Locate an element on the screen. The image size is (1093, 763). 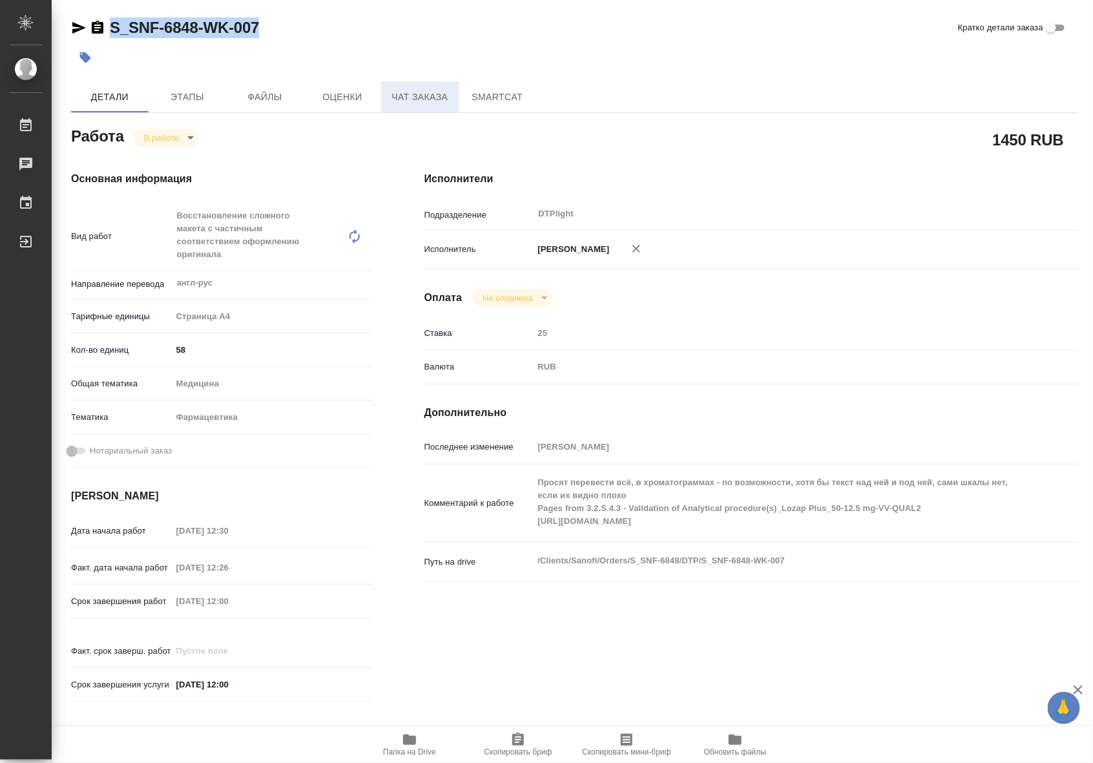
p: Вид работ is located at coordinates (121, 237).